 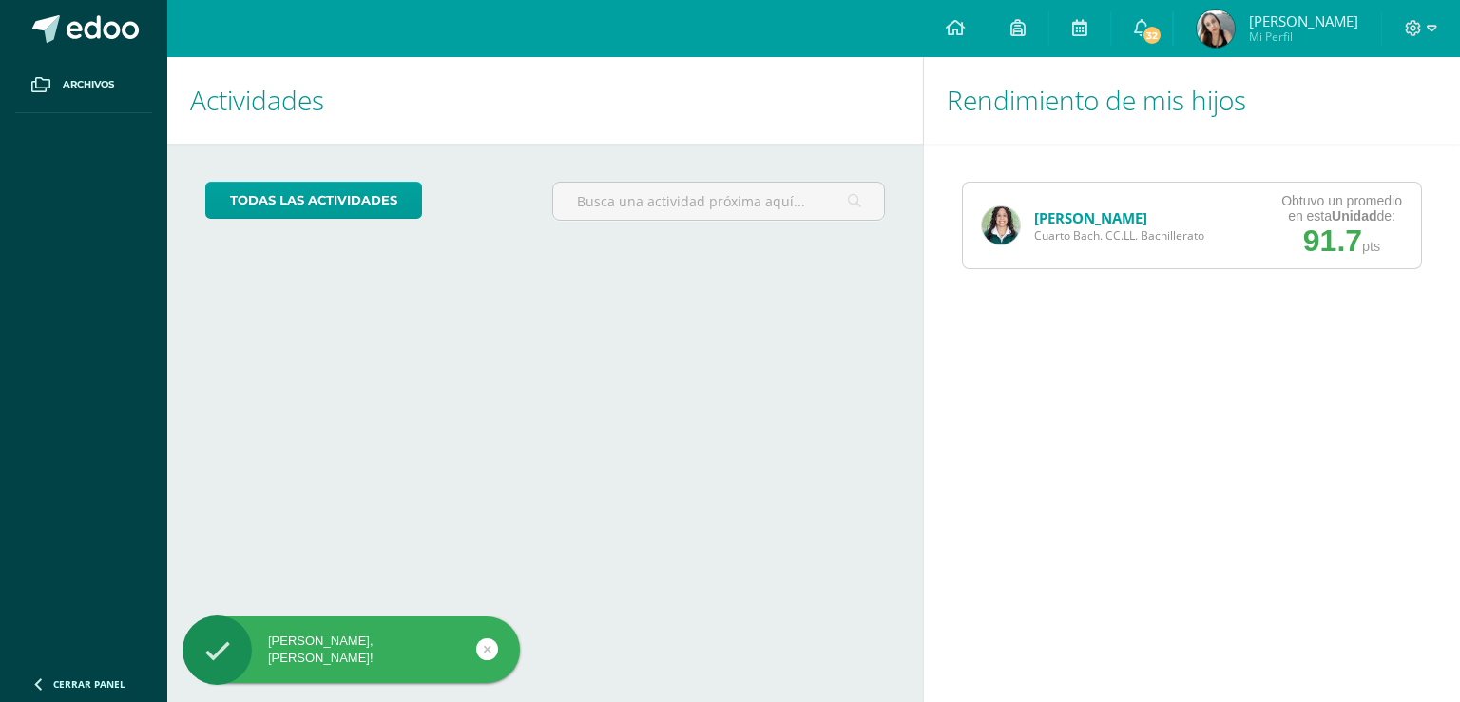 I want to click on span: Cerrar panel, so click(x=89, y=684).